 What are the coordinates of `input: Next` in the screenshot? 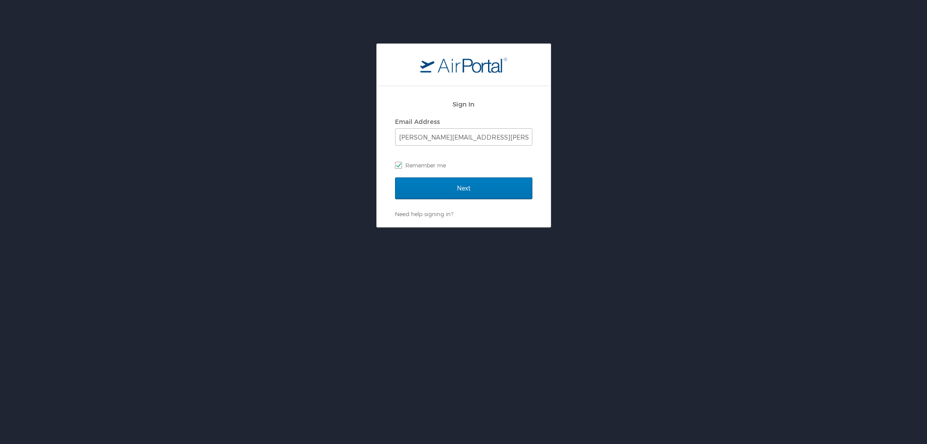 It's located at (464, 188).